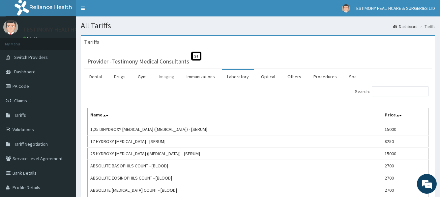 The image size is (440, 197). What do you see at coordinates (405, 142) in the screenshot?
I see `td: 8250` at bounding box center [405, 142].